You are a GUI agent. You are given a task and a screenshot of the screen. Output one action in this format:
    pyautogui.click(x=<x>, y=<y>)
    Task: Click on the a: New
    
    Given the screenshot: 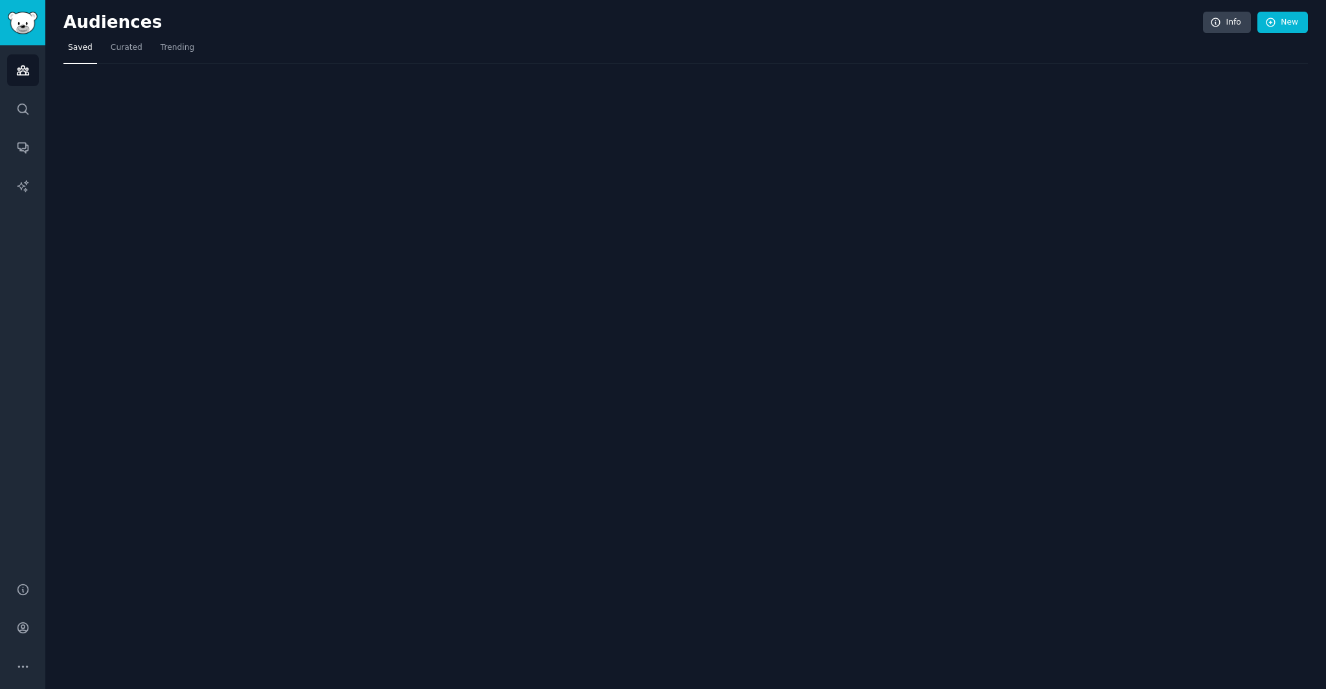 What is the action you would take?
    pyautogui.click(x=1283, y=23)
    